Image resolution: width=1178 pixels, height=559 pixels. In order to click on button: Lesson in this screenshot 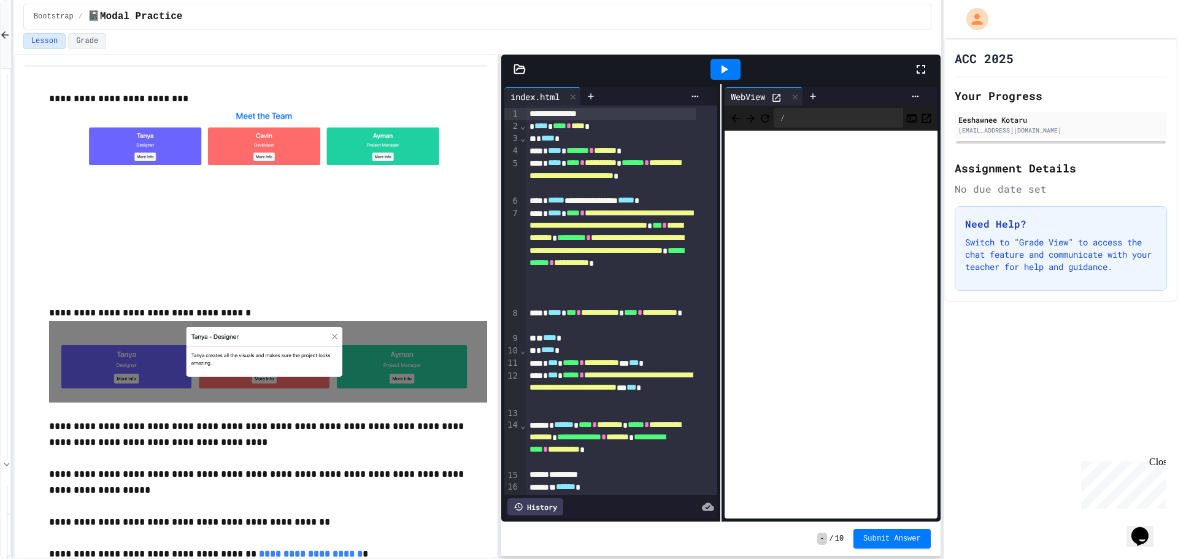, I will do `click(44, 41)`.